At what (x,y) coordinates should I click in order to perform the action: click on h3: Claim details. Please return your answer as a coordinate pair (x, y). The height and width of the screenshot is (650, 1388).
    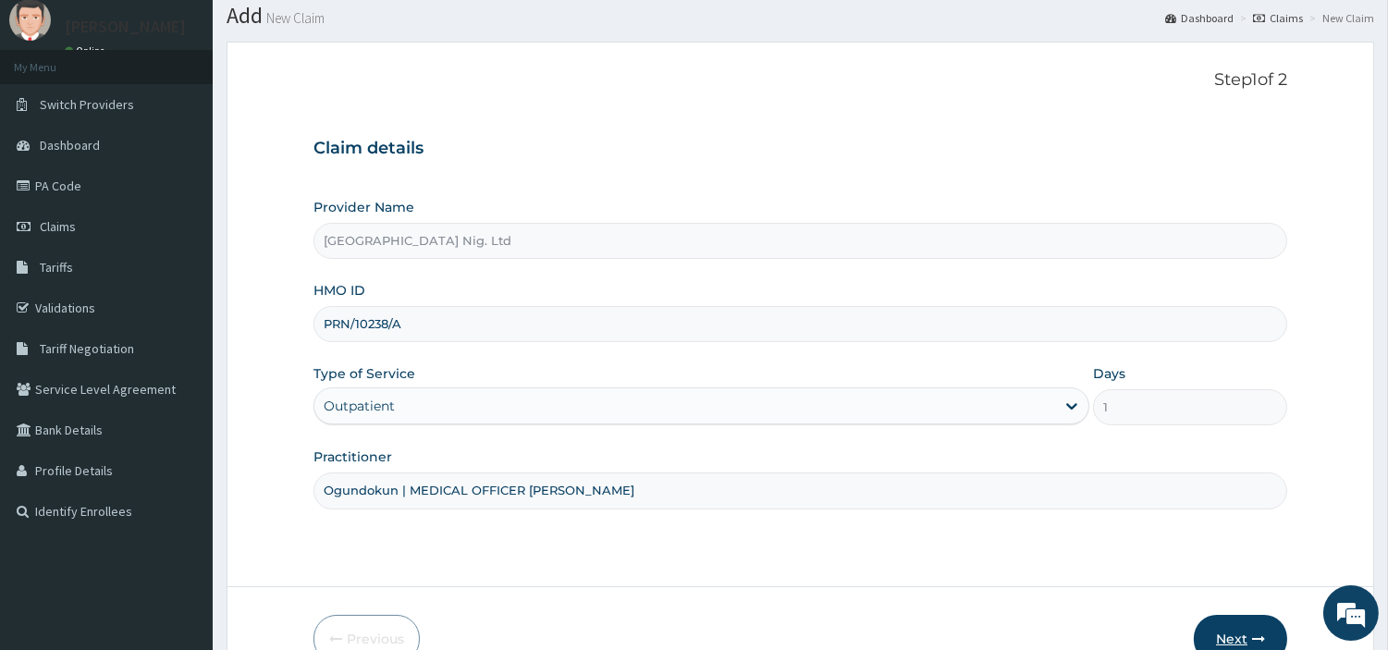
    Looking at the image, I should click on (800, 149).